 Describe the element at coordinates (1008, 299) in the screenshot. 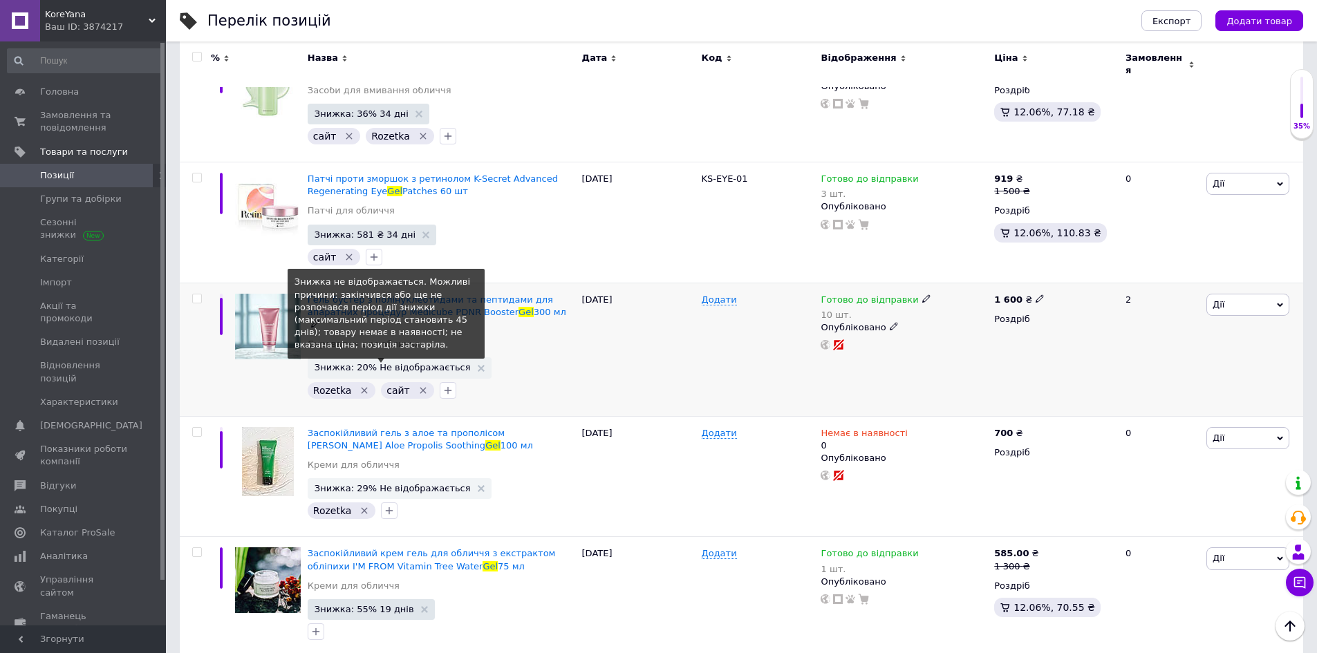

I see `b: 1 600` at that location.